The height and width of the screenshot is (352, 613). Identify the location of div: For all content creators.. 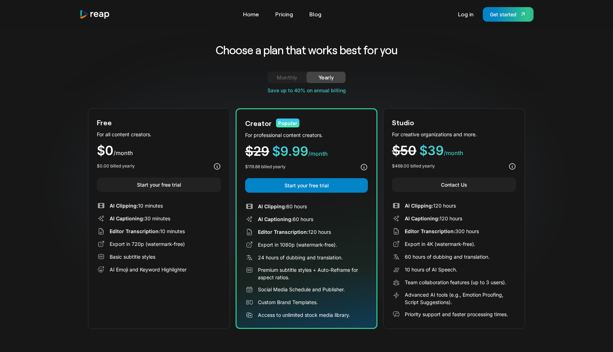
(159, 134).